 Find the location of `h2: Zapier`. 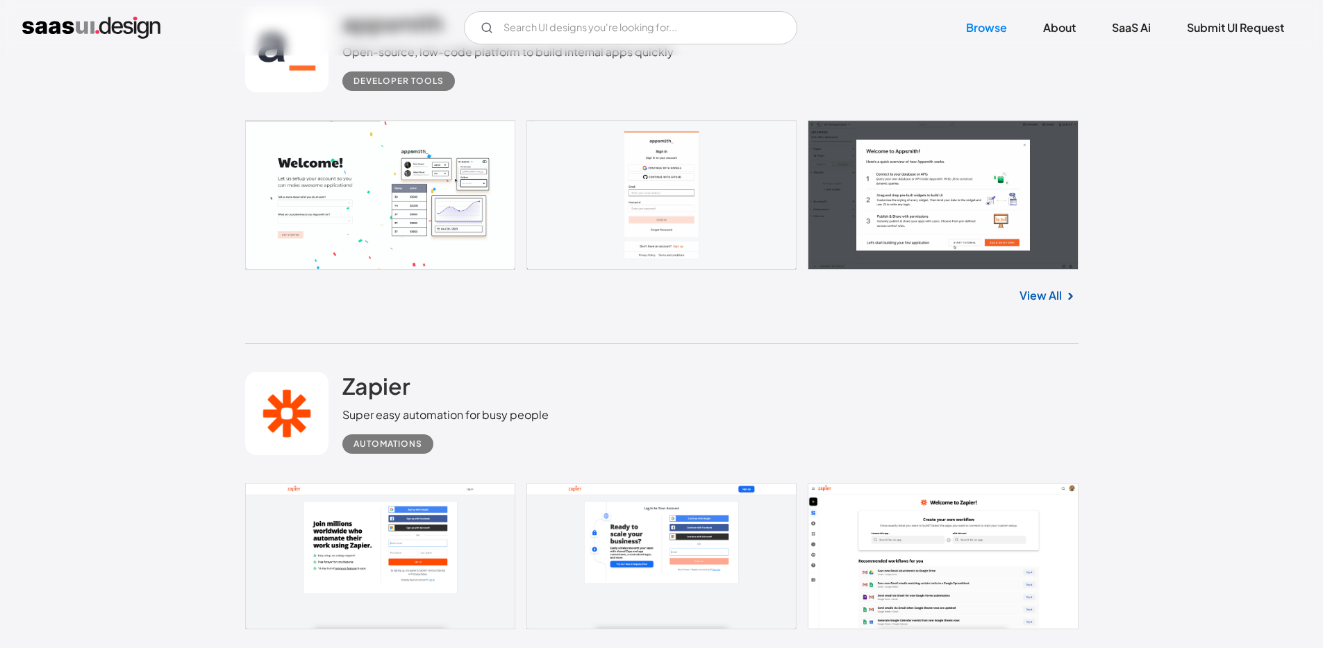

h2: Zapier is located at coordinates (376, 386).